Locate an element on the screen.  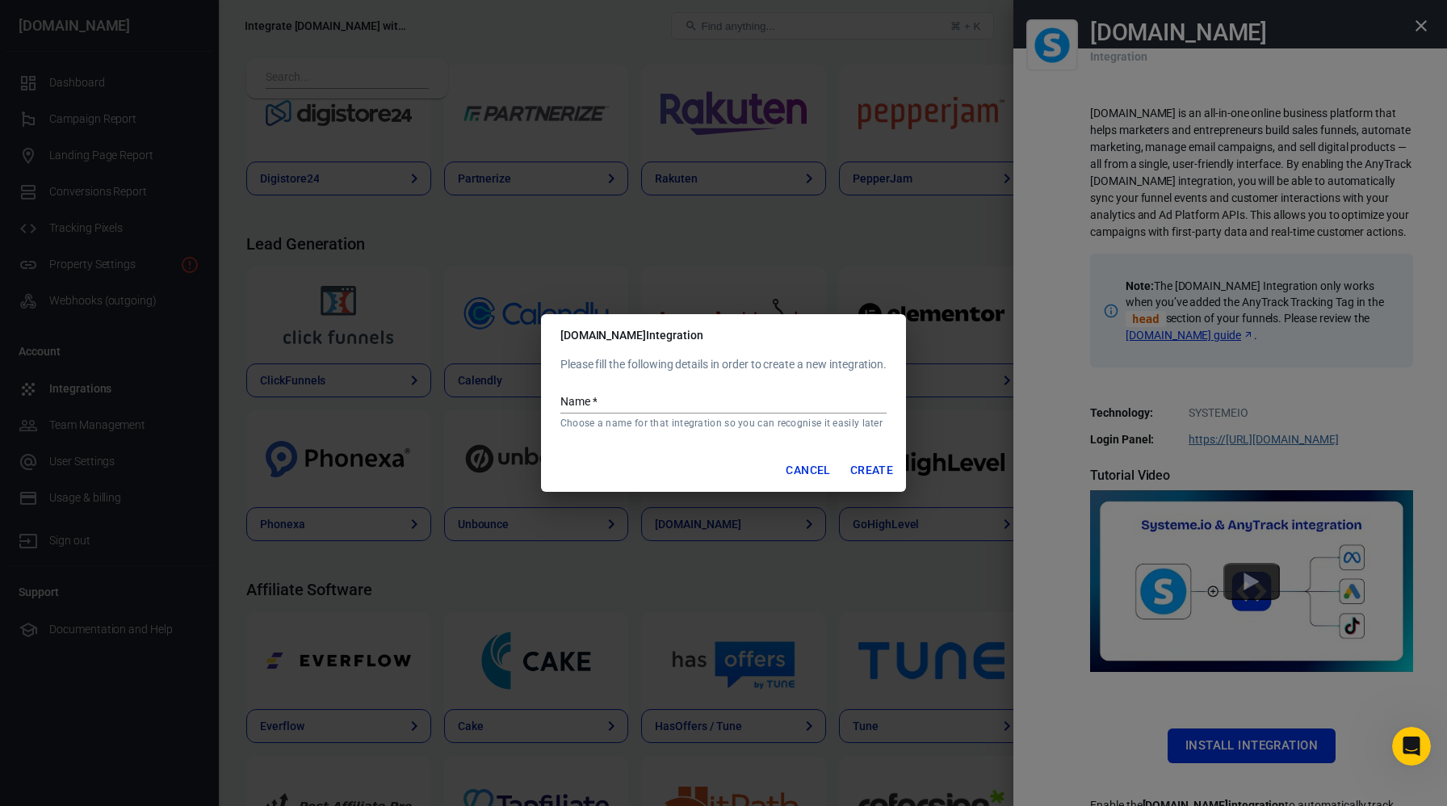
p: Choose a name for that integration so you can recognise it easily later is located at coordinates (723, 423).